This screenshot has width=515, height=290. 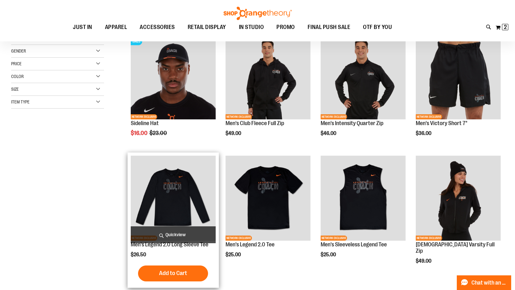 What do you see at coordinates (250, 244) in the screenshot?
I see `a: Men's Legend 2.0 Tee` at bounding box center [250, 244].